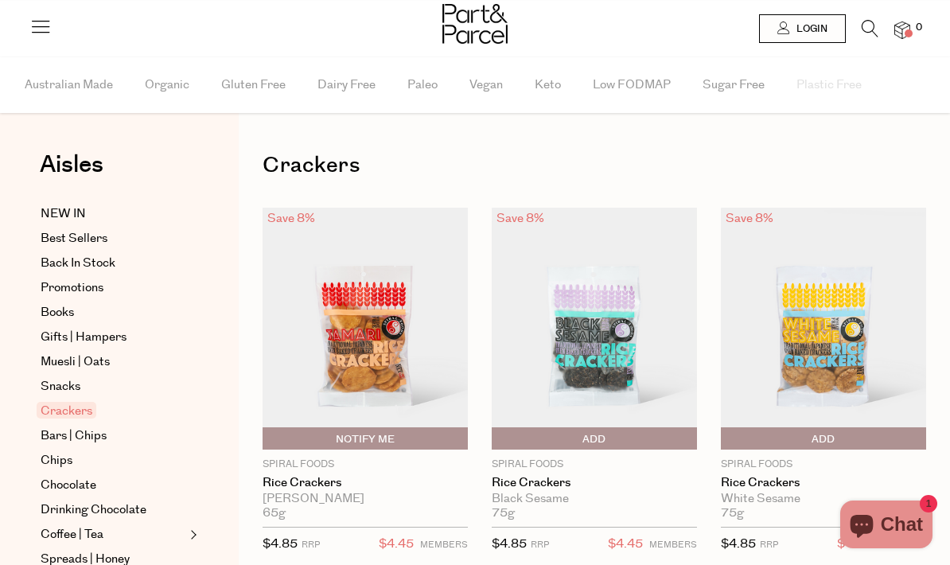  What do you see at coordinates (63, 214) in the screenshot?
I see `span: NEW IN` at bounding box center [63, 214].